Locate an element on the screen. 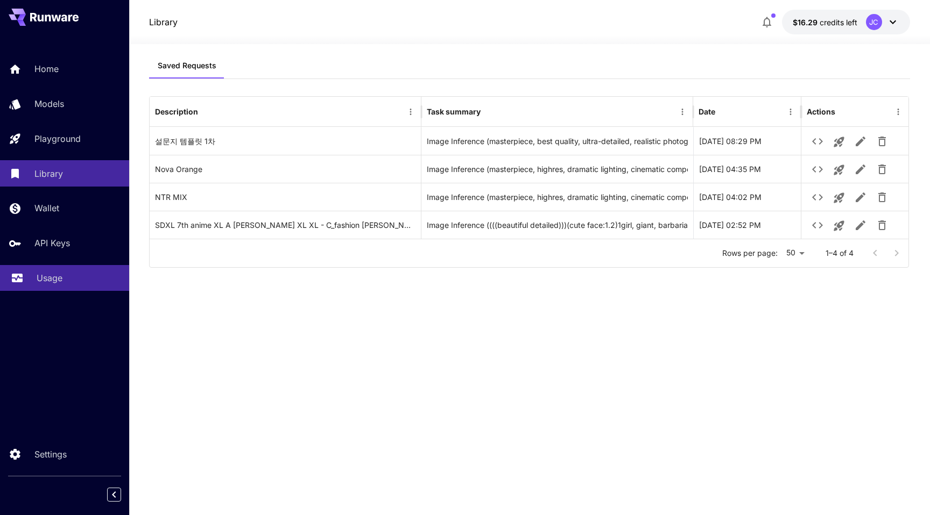  p: Rows per page: is located at coordinates (749, 253).